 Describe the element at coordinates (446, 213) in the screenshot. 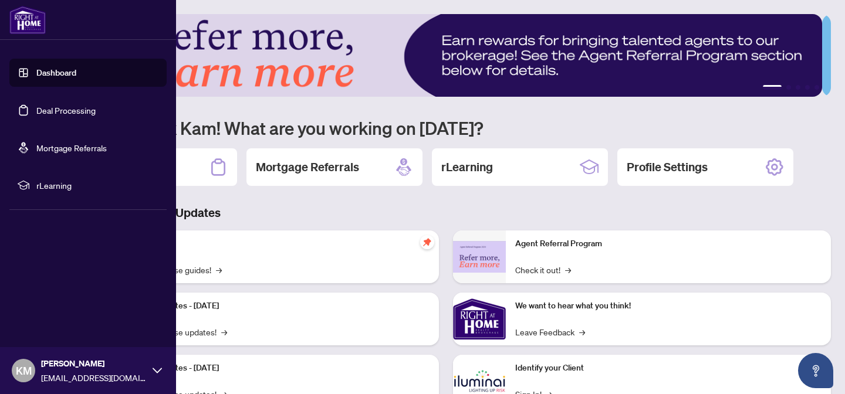

I see `h3: Brokerage & Industry Updates` at that location.